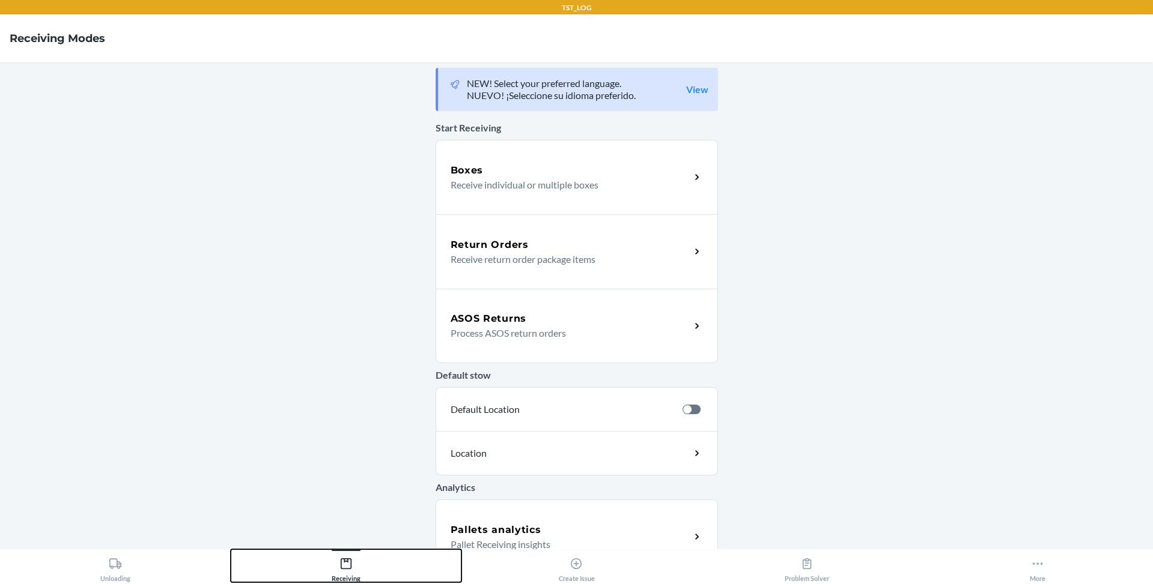 This screenshot has height=584, width=1153. What do you see at coordinates (577, 8) in the screenshot?
I see `p: TST_LOG` at bounding box center [577, 8].